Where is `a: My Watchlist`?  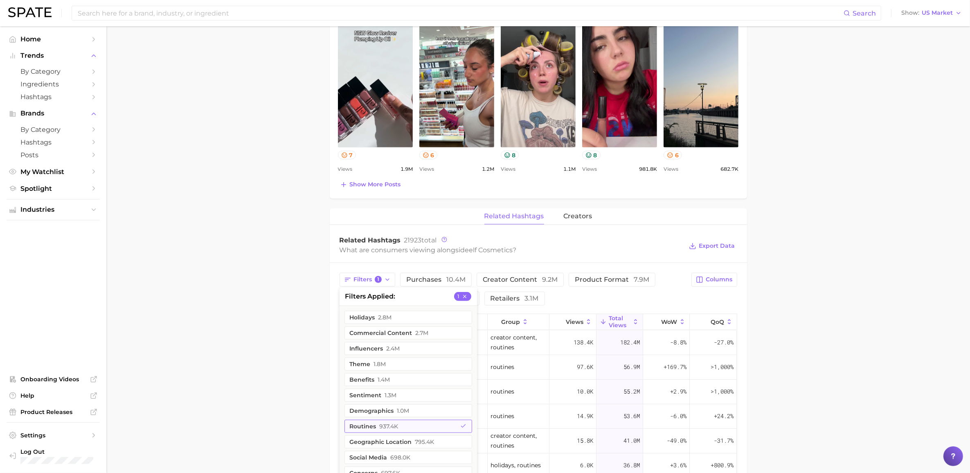 a: My Watchlist is located at coordinates (53, 171).